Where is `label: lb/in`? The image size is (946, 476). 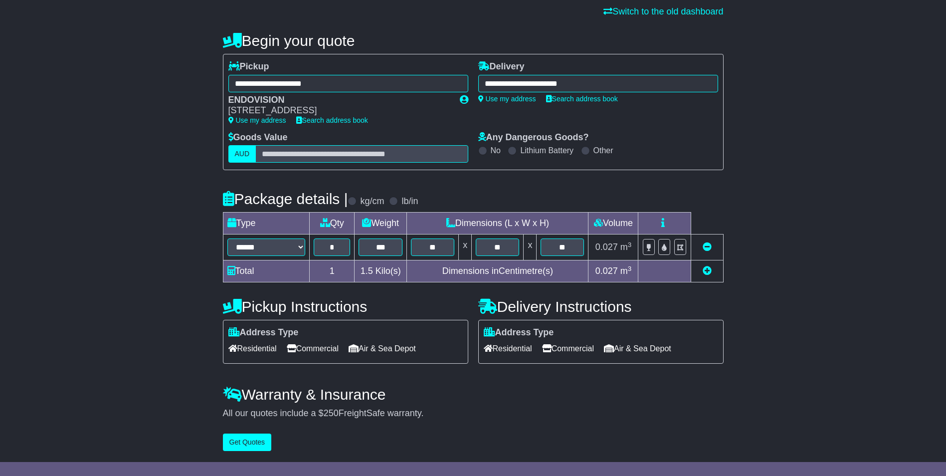 label: lb/in is located at coordinates (410, 202).